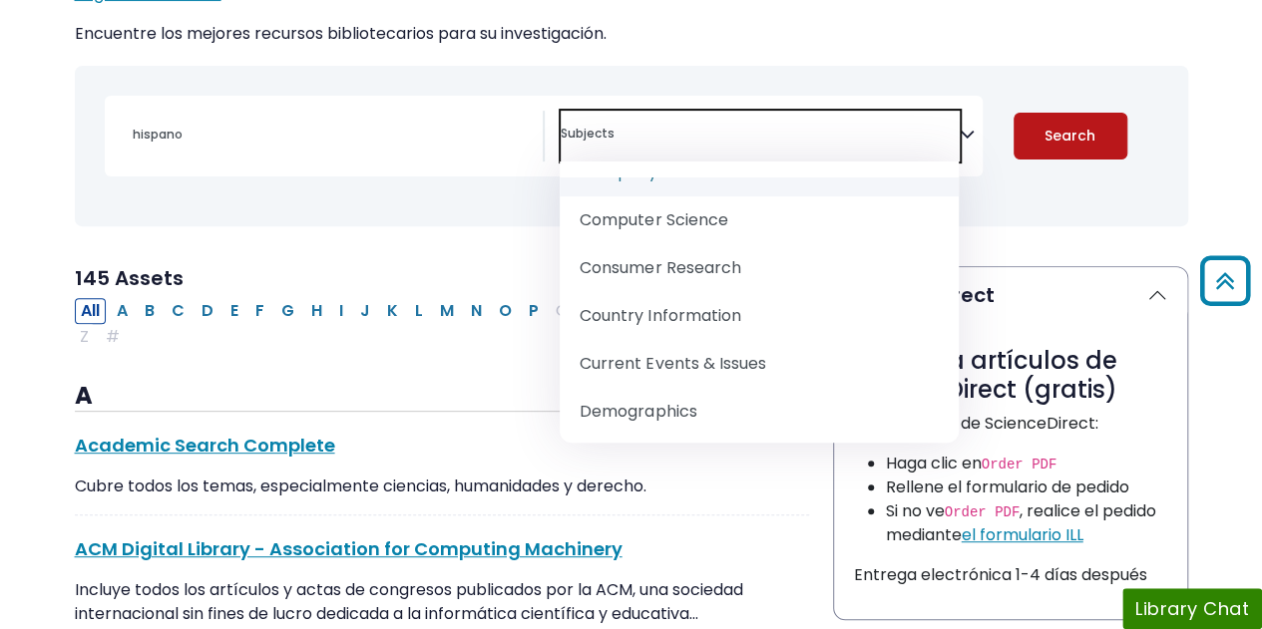 Image resolution: width=1262 pixels, height=629 pixels. I want to click on textarea: Search, so click(760, 136).